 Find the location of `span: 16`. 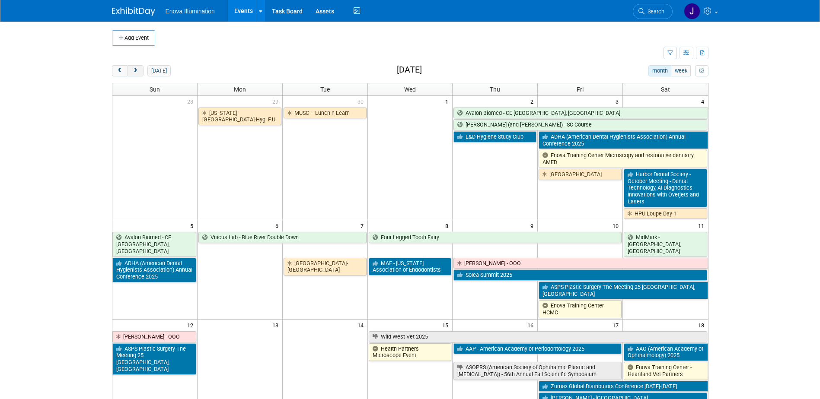

span: 16 is located at coordinates (531, 325).